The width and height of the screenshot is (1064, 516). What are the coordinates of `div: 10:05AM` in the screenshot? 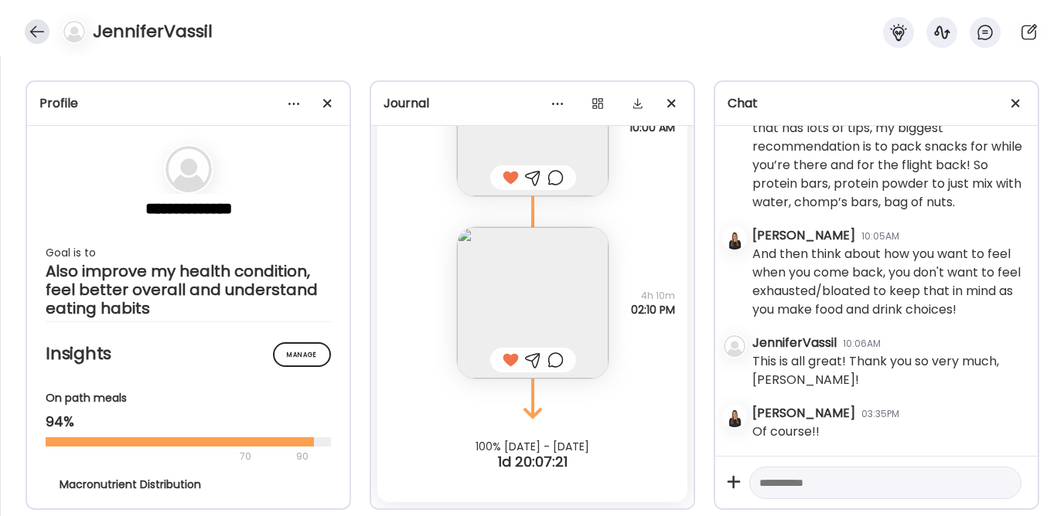 It's located at (880, 237).